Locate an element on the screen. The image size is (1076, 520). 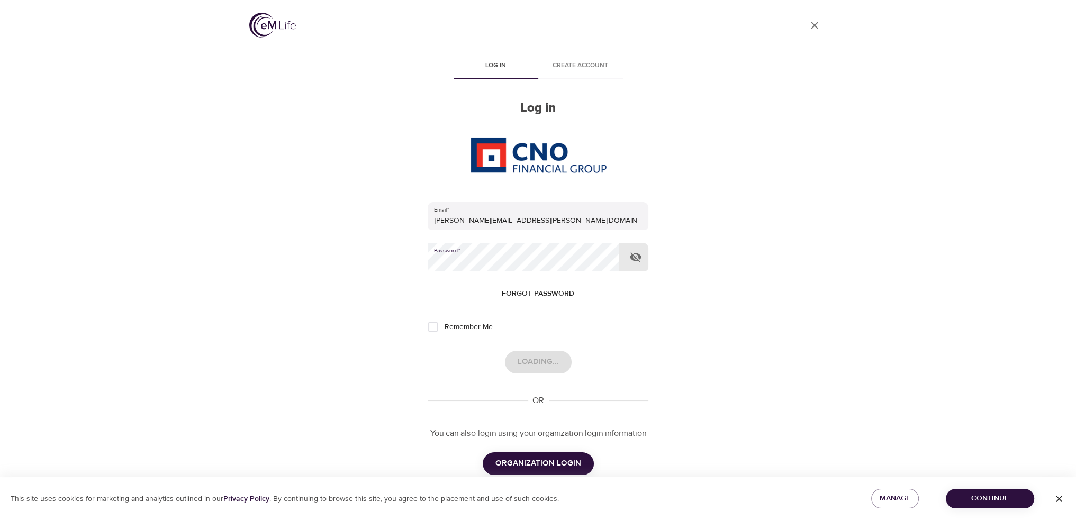
span: Forgot password is located at coordinates (538, 294).